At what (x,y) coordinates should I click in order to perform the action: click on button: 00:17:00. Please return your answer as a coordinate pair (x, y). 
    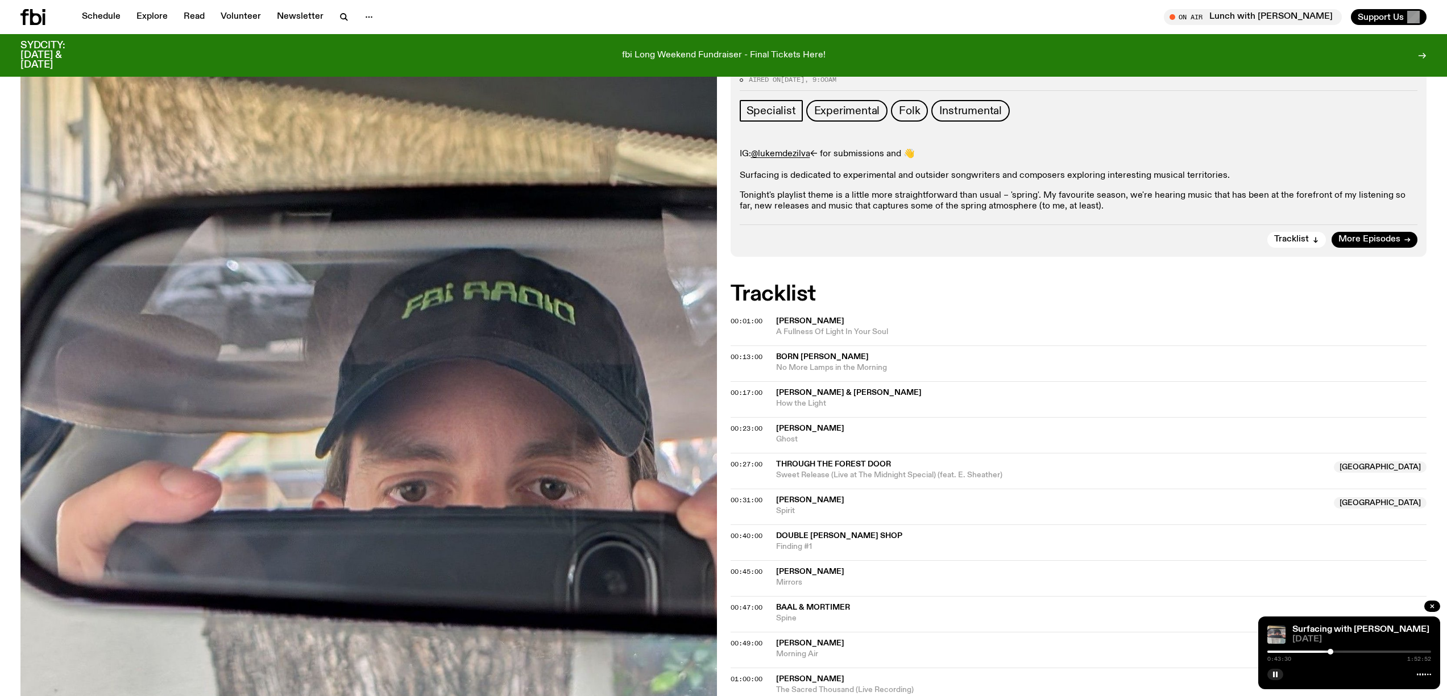
    Looking at the image, I should click on (746, 393).